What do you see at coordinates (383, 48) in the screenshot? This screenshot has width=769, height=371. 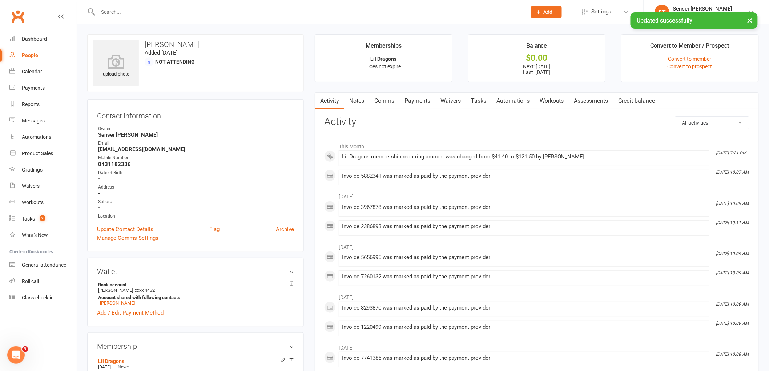 I see `div: Memberships` at bounding box center [383, 48].